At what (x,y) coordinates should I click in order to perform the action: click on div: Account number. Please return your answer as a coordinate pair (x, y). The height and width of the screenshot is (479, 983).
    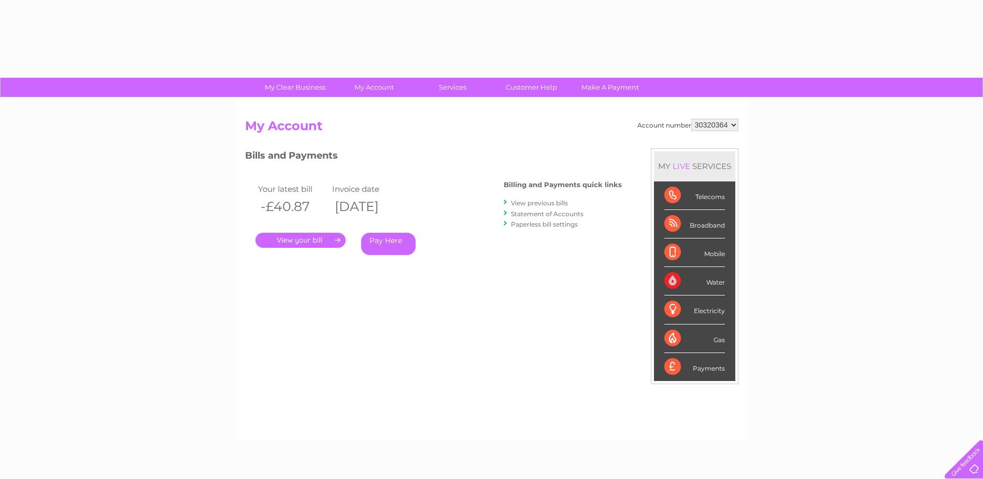
    Looking at the image, I should click on (687, 125).